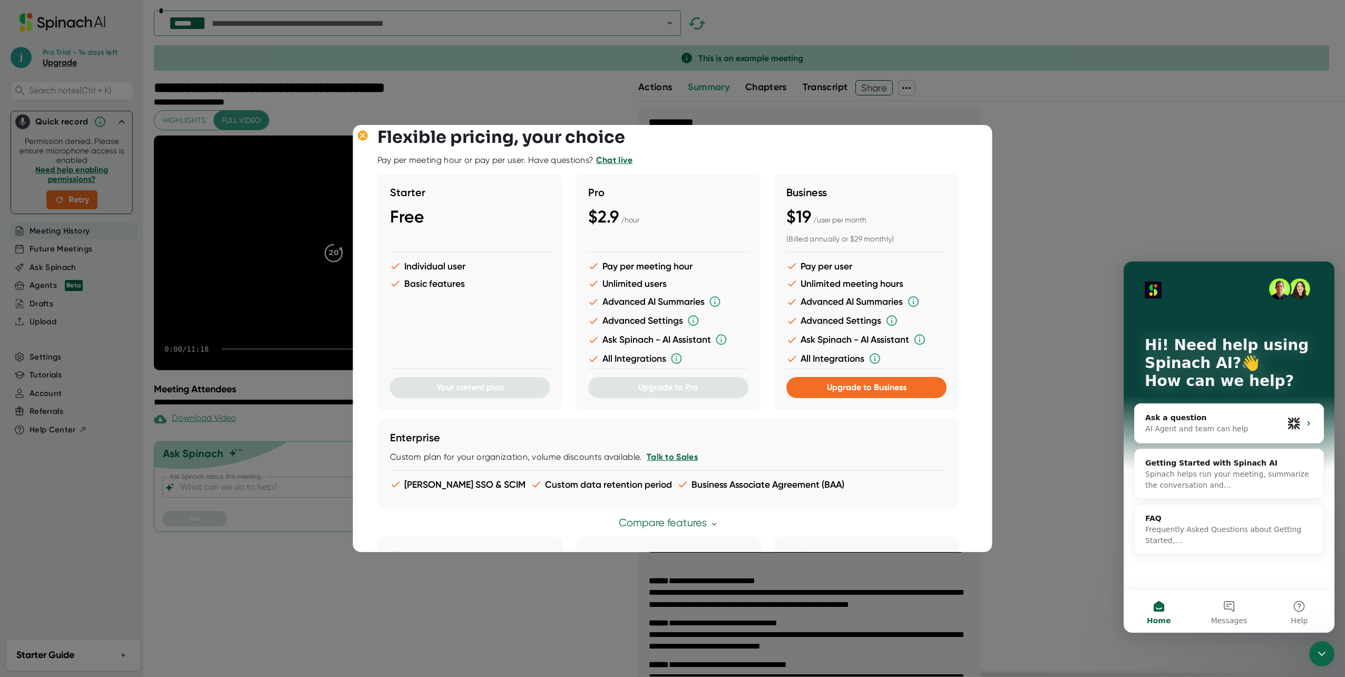  I want to click on li: Individual user, so click(470, 266).